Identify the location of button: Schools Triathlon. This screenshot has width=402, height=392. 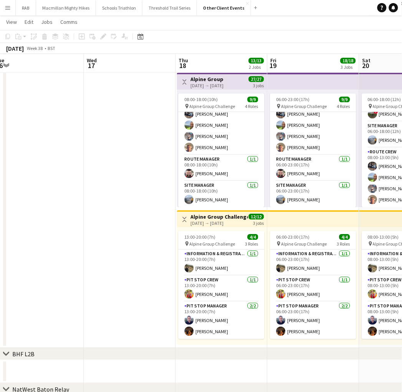
(119, 8).